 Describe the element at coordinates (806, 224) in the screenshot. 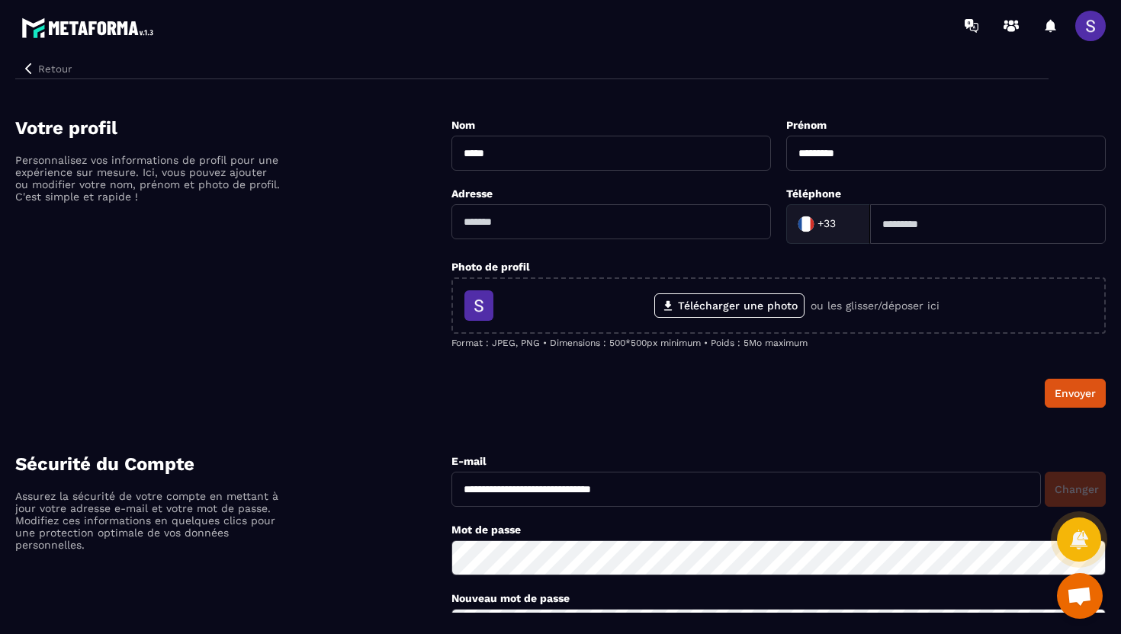

I see `img: Country Flag` at that location.